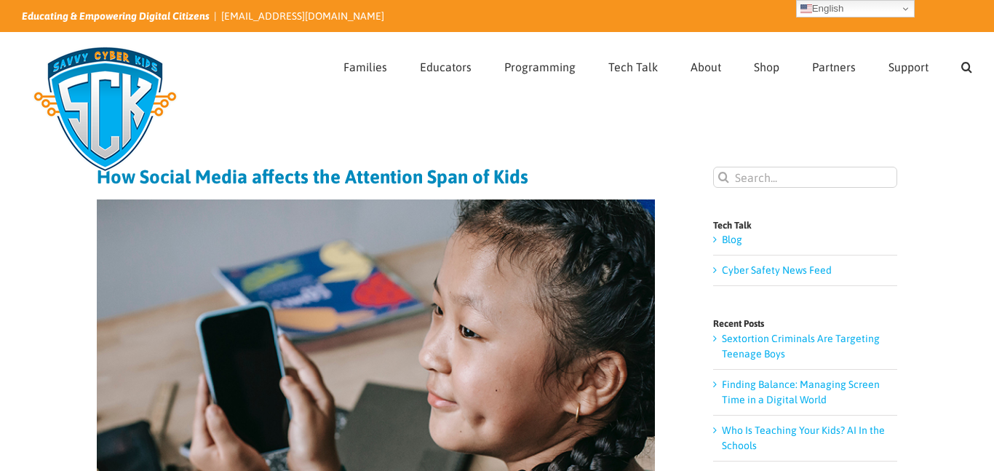 This screenshot has height=471, width=994. I want to click on img: Savvy Cyber Kids Logo, so click(105, 109).